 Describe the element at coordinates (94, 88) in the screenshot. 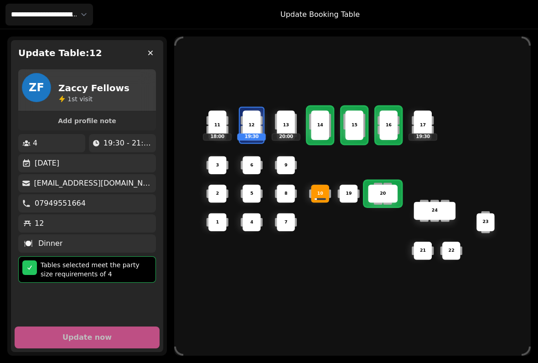

I see `h2: Zaccy Fellows` at that location.